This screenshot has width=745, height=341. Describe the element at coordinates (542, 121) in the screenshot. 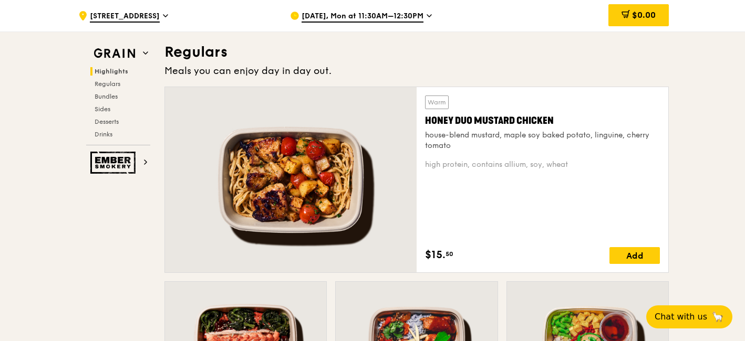

I see `div: Honey Duo Mustard Chicken` at that location.